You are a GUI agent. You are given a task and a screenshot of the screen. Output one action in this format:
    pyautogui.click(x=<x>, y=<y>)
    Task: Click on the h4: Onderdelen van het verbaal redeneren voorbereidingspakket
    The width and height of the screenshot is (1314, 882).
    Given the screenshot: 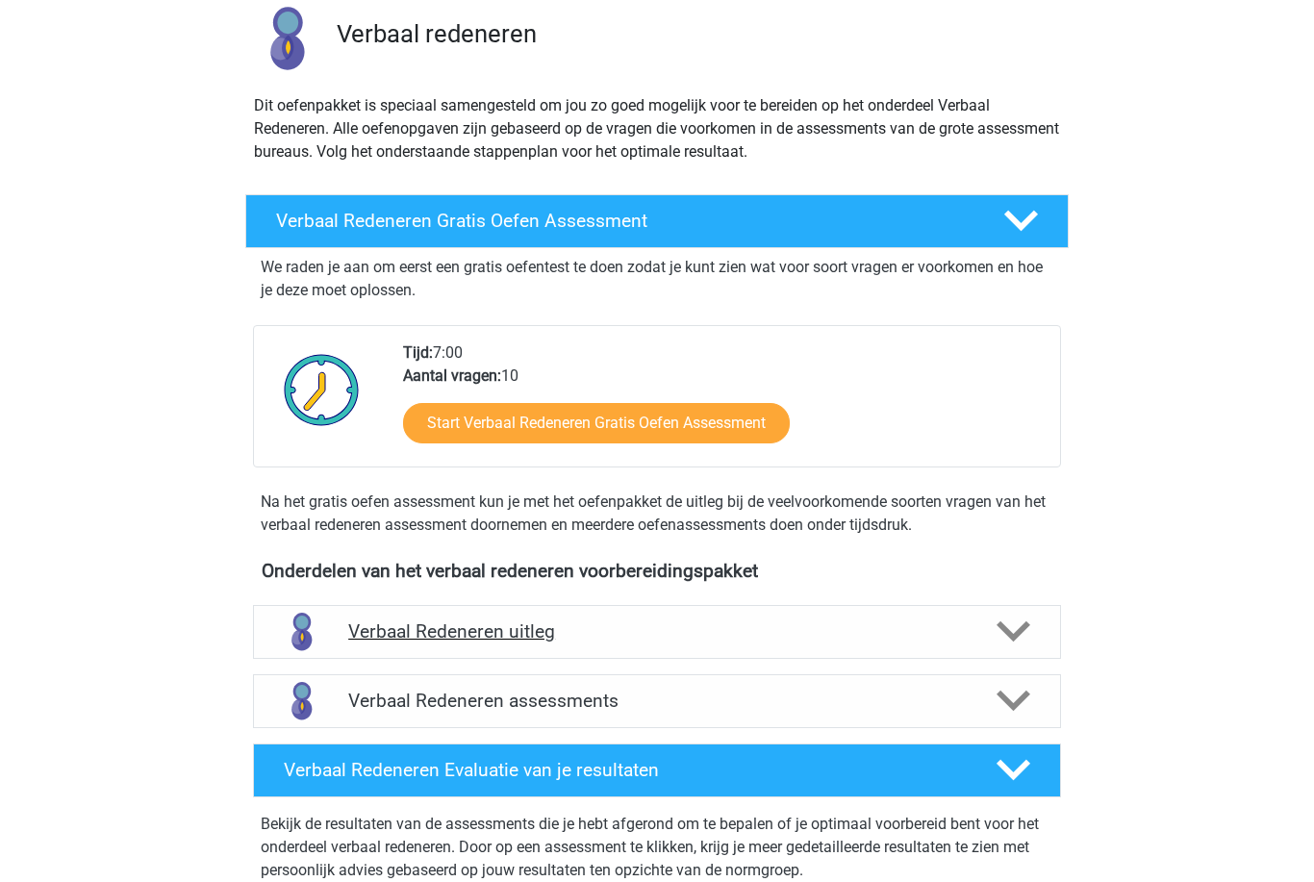 What is the action you would take?
    pyautogui.click(x=657, y=572)
    